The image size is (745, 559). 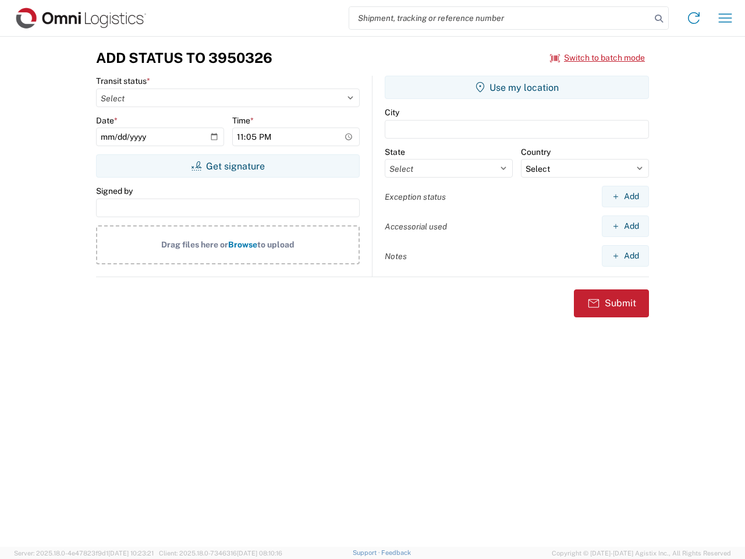 What do you see at coordinates (396, 256) in the screenshot?
I see `label: Notes` at bounding box center [396, 256].